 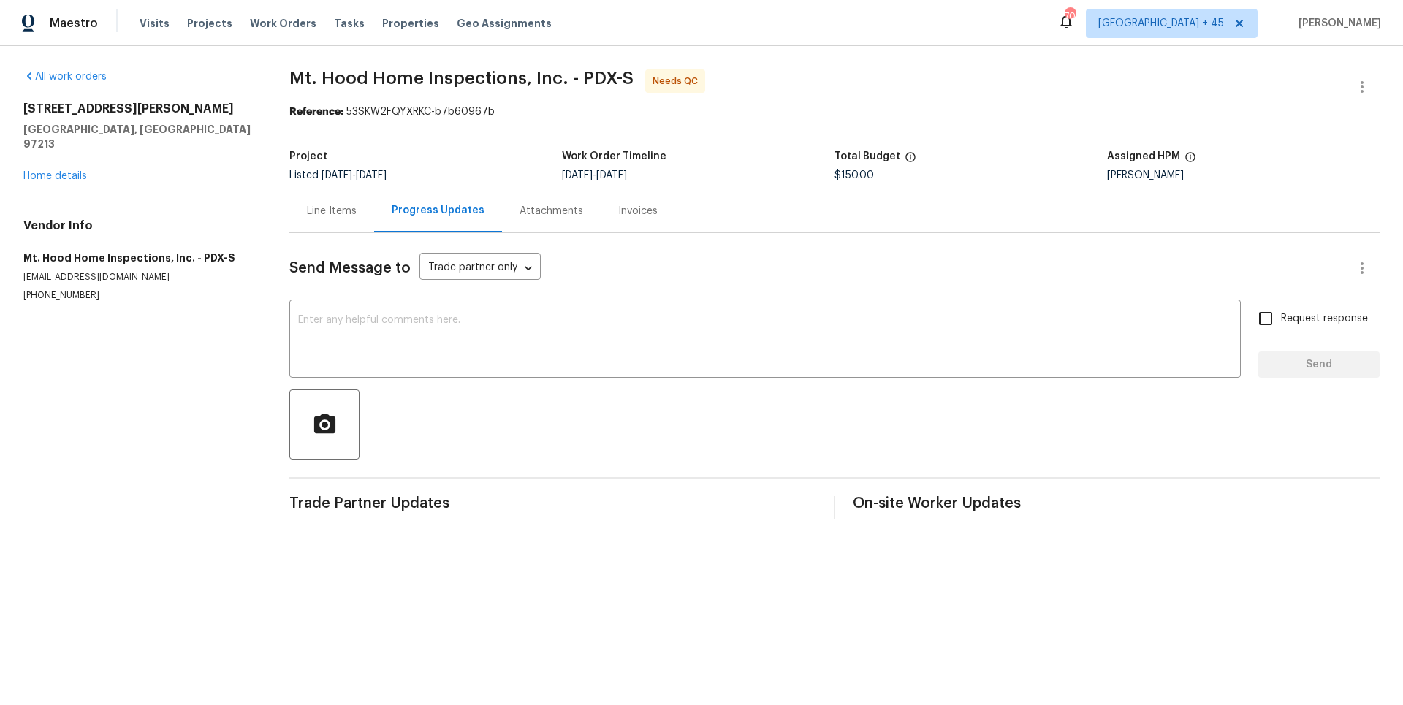 I want to click on span: Needs QC, so click(x=678, y=81).